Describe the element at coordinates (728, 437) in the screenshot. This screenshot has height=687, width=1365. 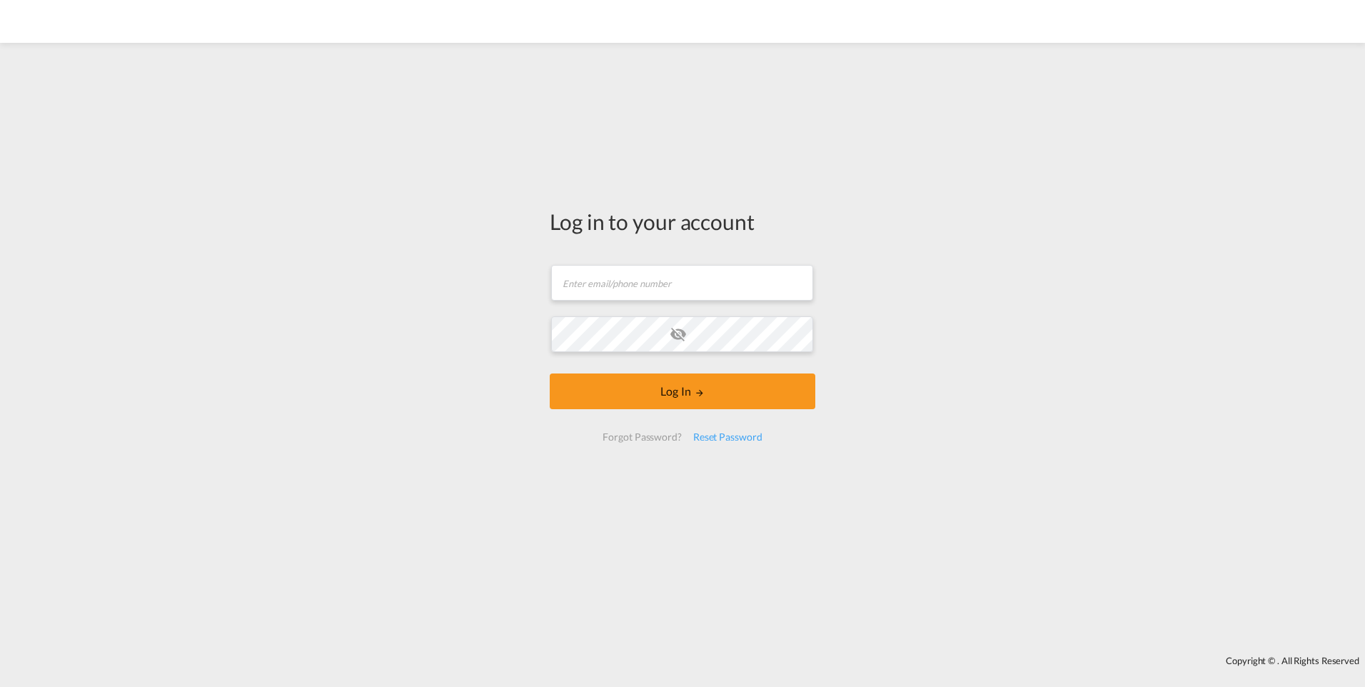
I see `div: Reset Password` at that location.